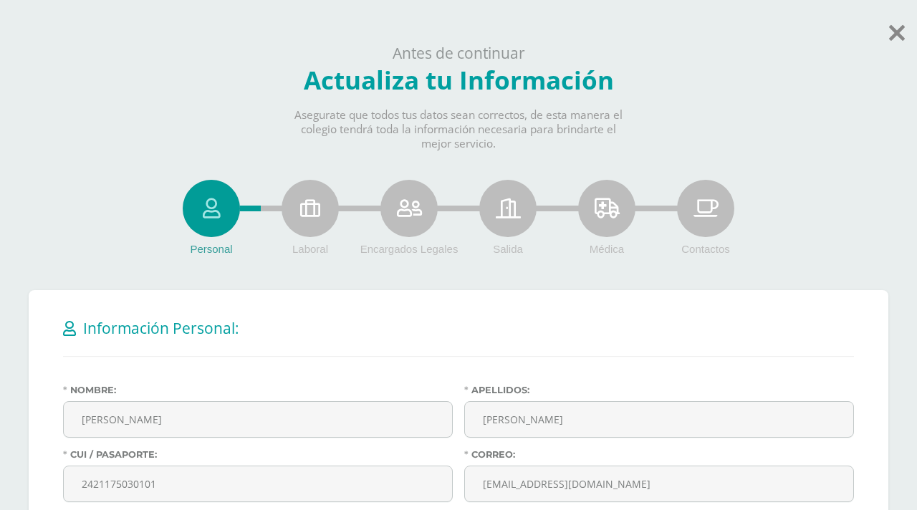 This screenshot has height=510, width=917. I want to click on input: CUI / Pasaporte, so click(258, 484).